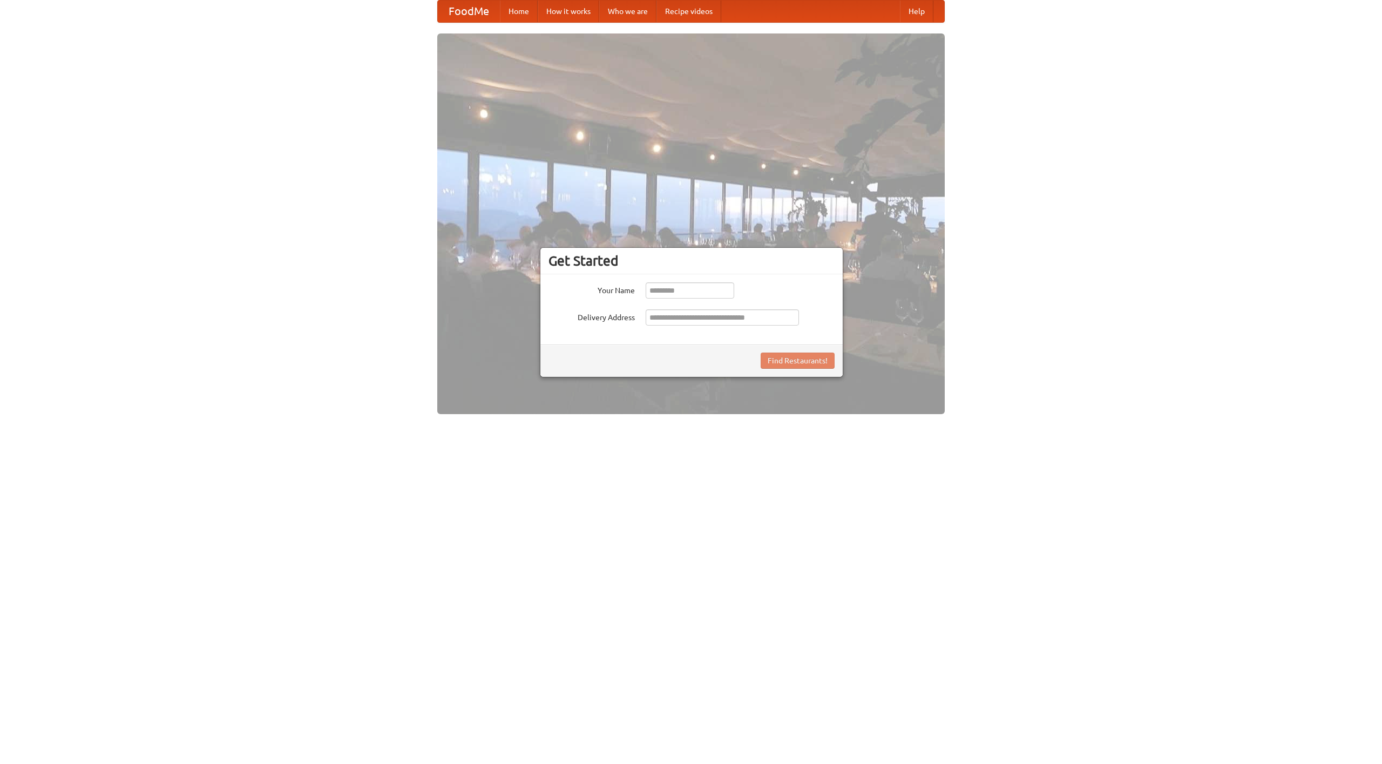 Image resolution: width=1382 pixels, height=764 pixels. I want to click on a: Who we are, so click(628, 11).